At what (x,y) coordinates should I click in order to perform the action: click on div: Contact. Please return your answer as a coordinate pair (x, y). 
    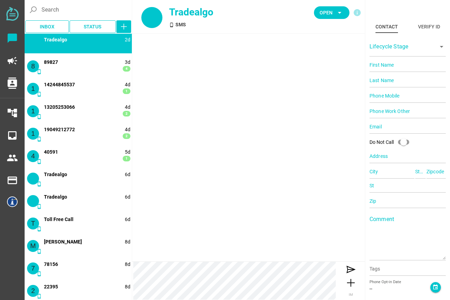
    Looking at the image, I should click on (386, 27).